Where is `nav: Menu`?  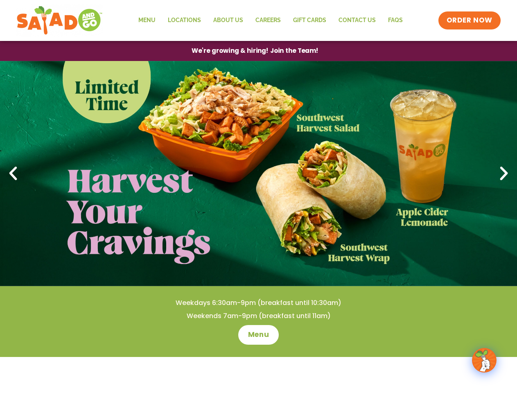 nav: Menu is located at coordinates (271, 20).